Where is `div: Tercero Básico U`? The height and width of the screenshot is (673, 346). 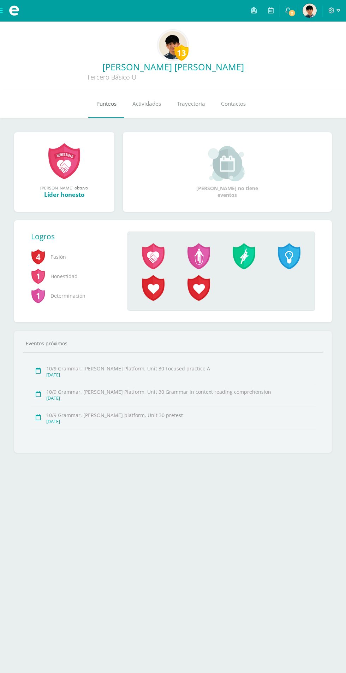 div: Tercero Básico U is located at coordinates (112, 77).